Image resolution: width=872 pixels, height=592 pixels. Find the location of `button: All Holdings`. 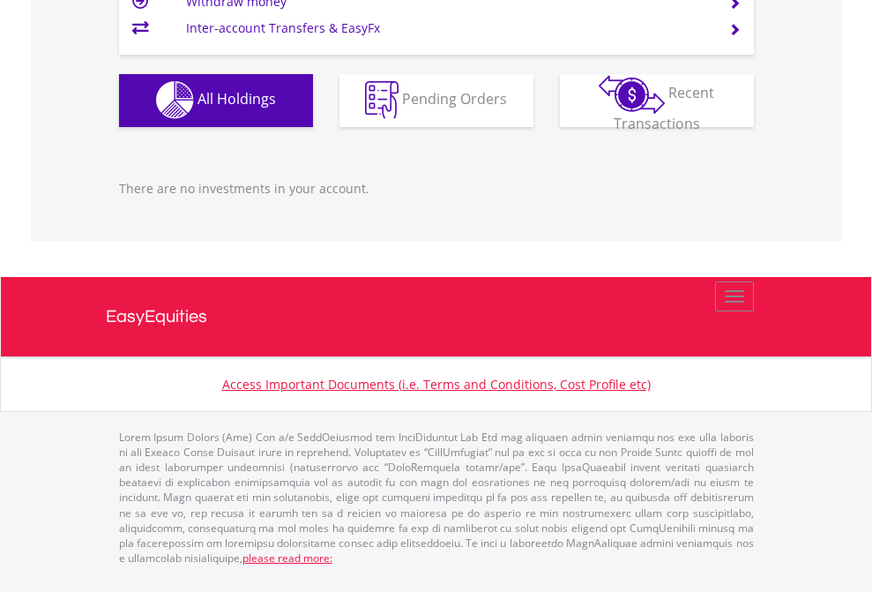

button: All Holdings is located at coordinates (216, 101).